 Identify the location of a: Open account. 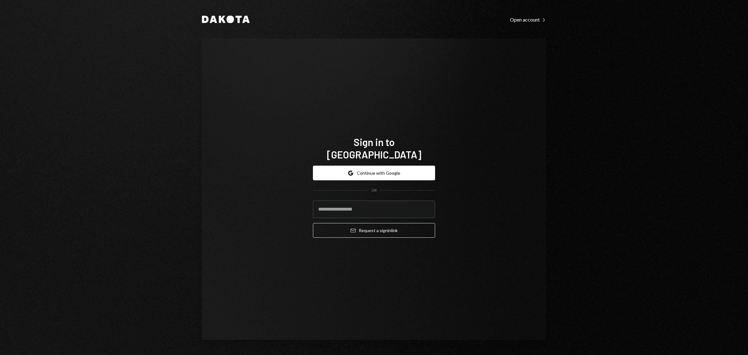
(528, 19).